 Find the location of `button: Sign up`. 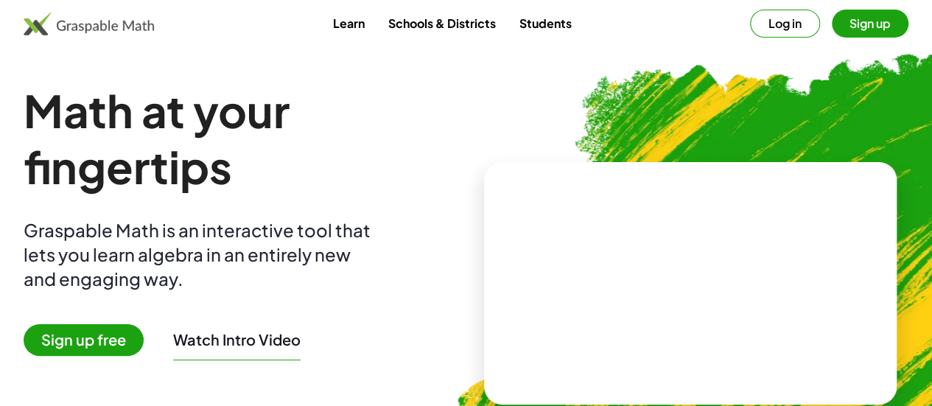

button: Sign up is located at coordinates (870, 24).